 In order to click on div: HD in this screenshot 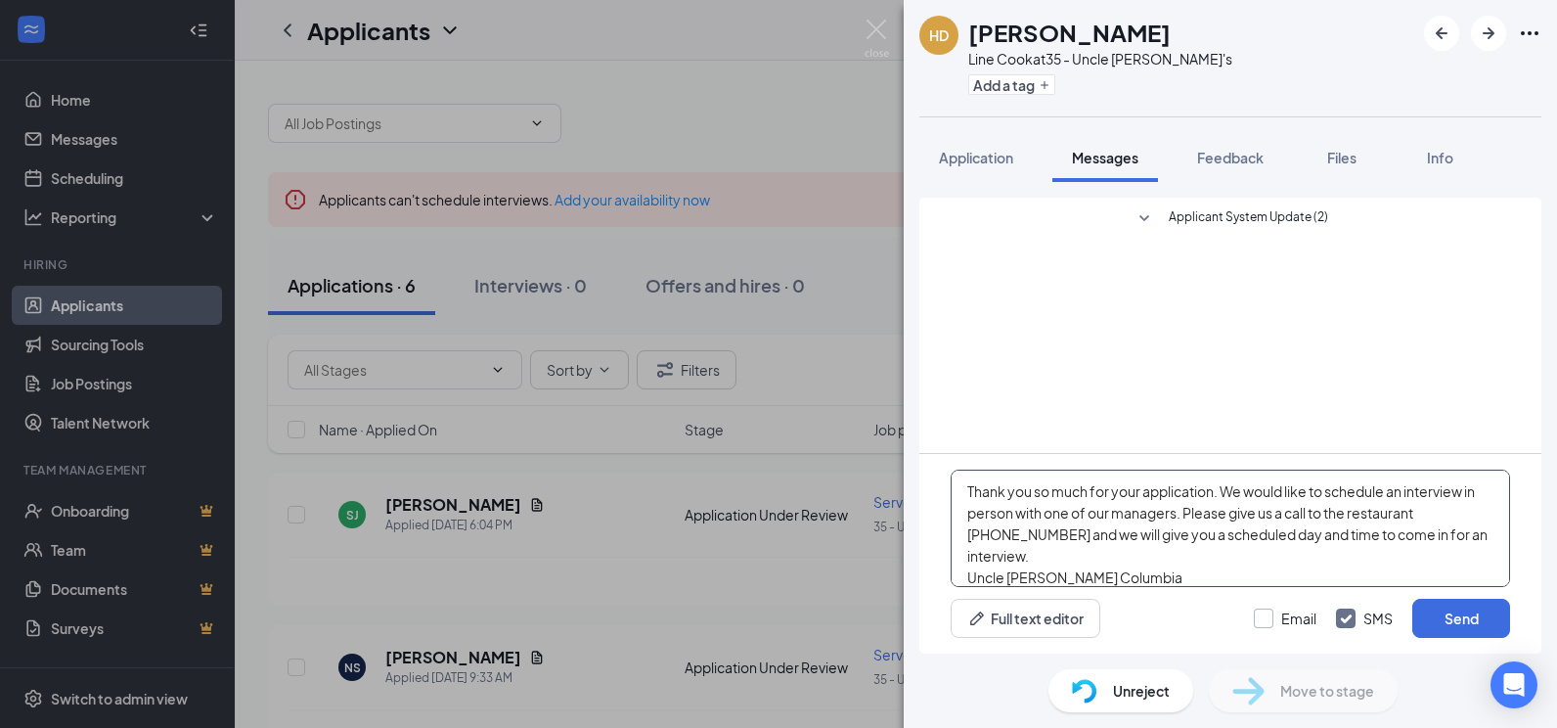, I will do `click(939, 35)`.